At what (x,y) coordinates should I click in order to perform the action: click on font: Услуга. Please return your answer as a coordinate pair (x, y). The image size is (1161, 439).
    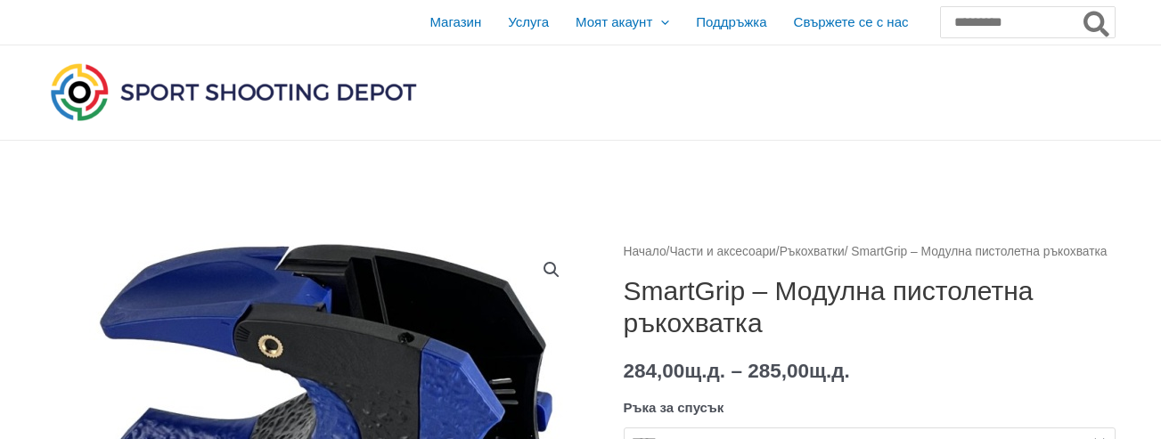
    Looking at the image, I should click on (528, 21).